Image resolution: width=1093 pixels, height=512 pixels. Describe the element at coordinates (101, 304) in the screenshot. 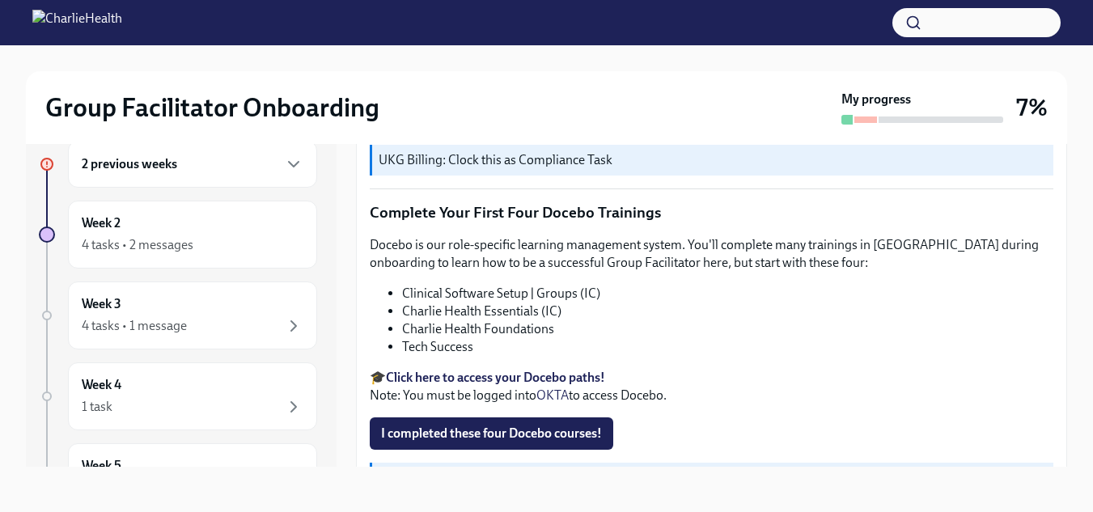

I see `h6: Week 3` at that location.